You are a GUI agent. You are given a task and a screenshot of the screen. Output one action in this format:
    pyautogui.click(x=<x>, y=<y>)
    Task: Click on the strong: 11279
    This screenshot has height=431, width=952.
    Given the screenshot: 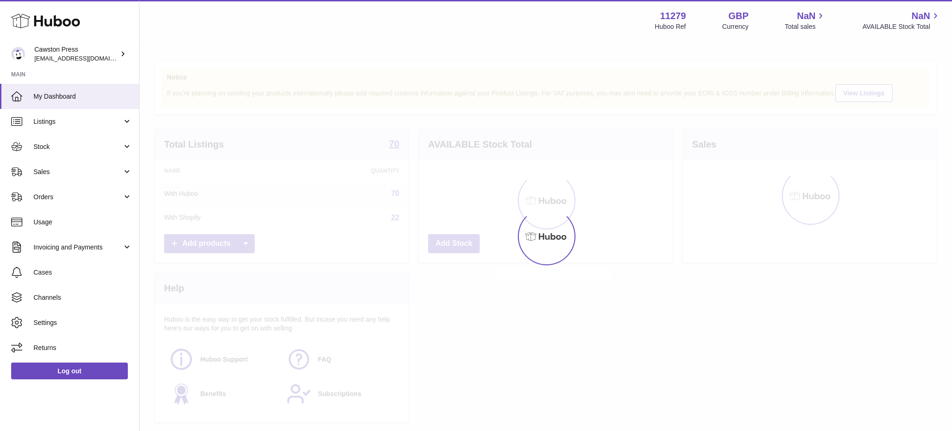 What is the action you would take?
    pyautogui.click(x=673, y=16)
    